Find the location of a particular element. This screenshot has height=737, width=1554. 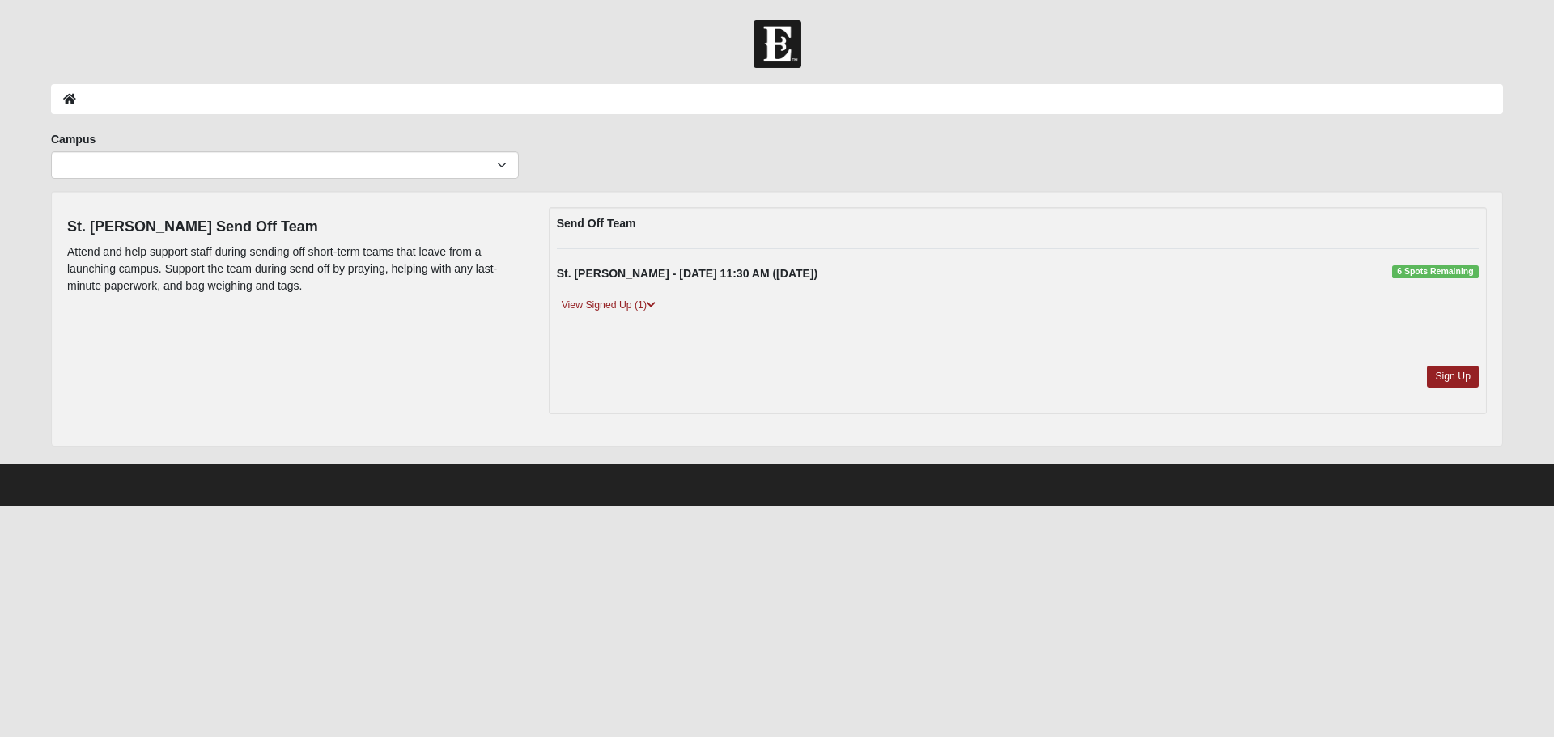

a: View Signed Up (1) is located at coordinates (609, 305).